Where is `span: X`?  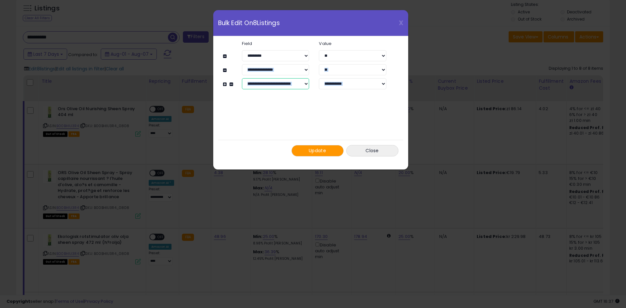 span: X is located at coordinates (401, 23).